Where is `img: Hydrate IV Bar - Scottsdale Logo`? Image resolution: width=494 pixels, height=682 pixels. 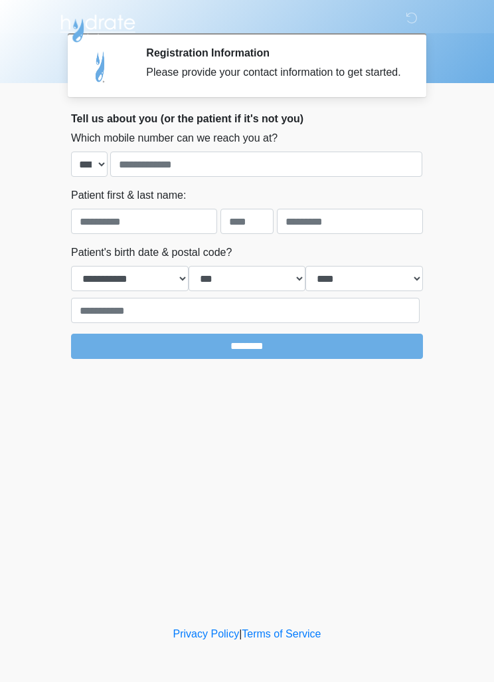 img: Hydrate IV Bar - Scottsdale Logo is located at coordinates (98, 27).